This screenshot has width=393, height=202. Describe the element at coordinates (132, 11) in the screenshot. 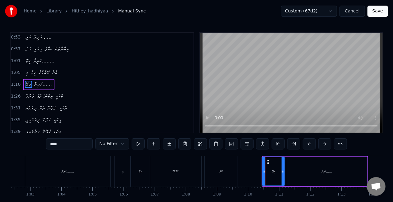

I see `span: Manual Sync` at that location.